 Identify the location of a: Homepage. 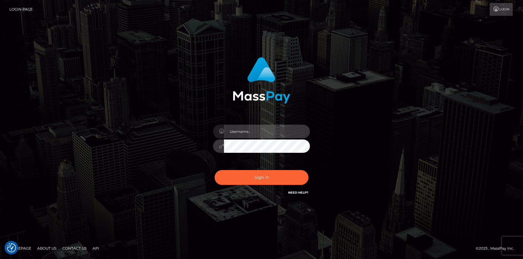
(20, 248).